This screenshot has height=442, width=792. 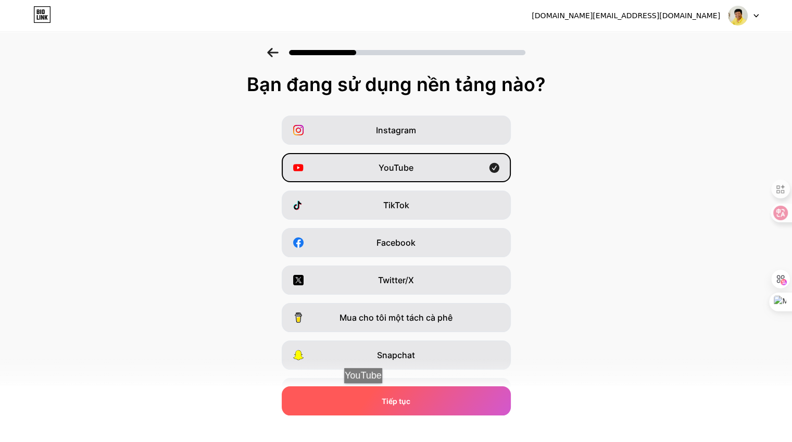 I want to click on font: TikTok, so click(x=396, y=205).